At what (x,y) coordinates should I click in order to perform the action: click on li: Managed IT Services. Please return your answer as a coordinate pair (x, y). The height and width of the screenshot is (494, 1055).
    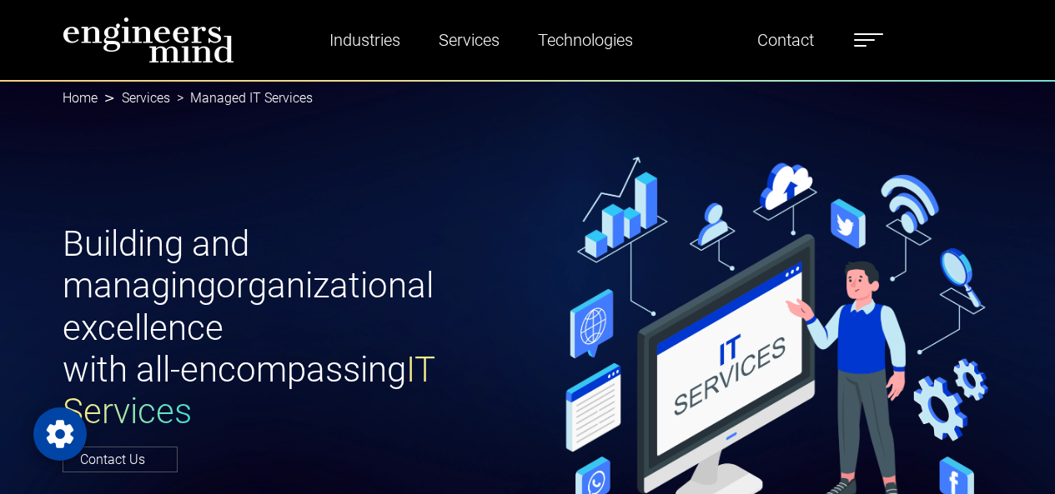
    Looking at the image, I should click on (241, 98).